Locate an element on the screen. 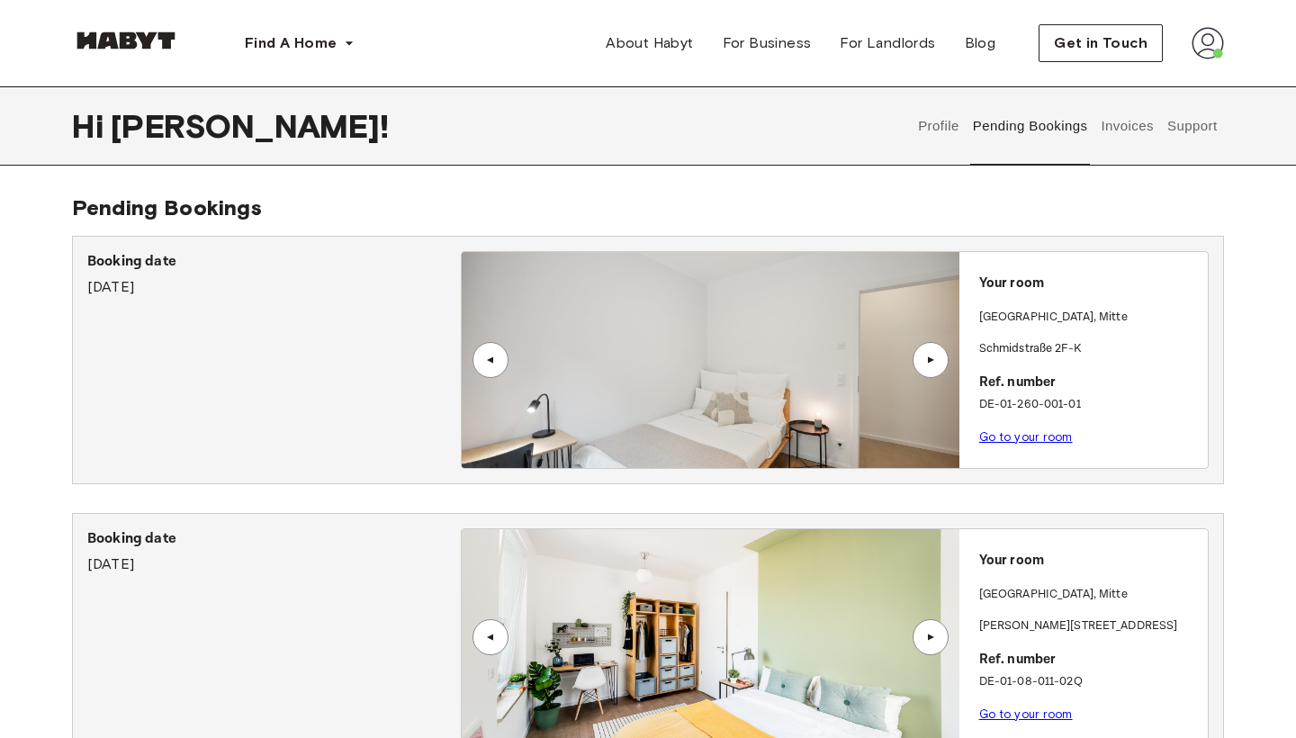  p: DE-01-08-011-02Q is located at coordinates (1090, 682).